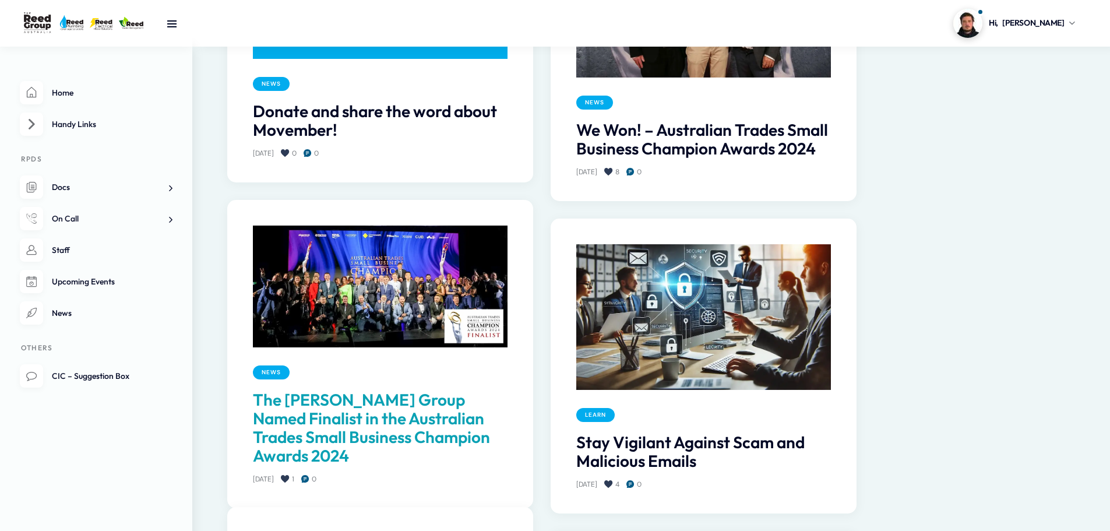  Describe the element at coordinates (993, 23) in the screenshot. I see `span: Hi,` at that location.